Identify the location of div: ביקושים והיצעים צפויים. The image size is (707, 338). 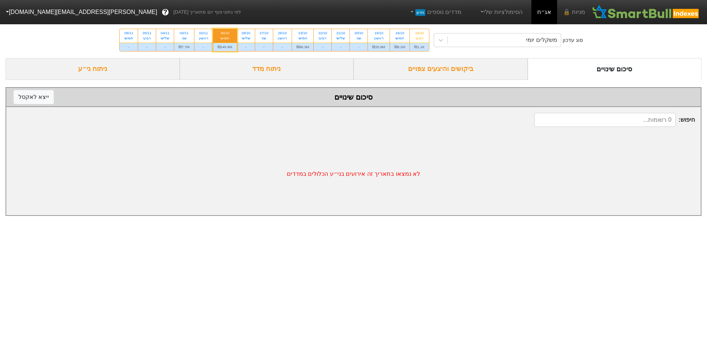
(440, 69).